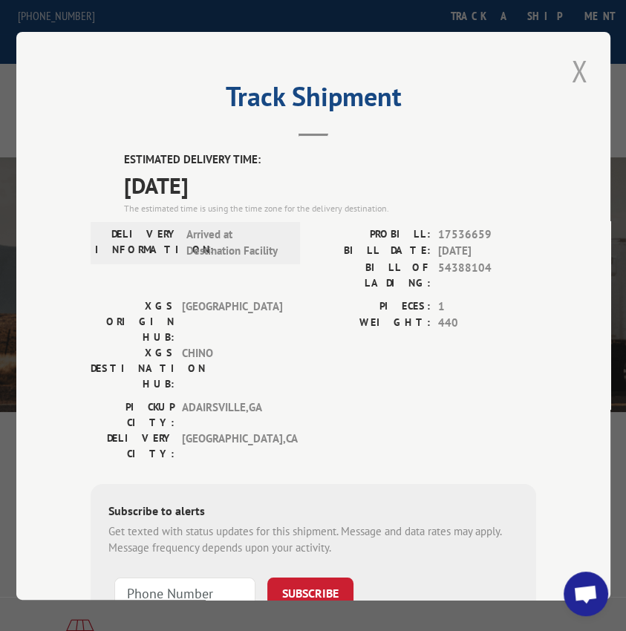 The image size is (626, 631). What do you see at coordinates (132, 446) in the screenshot?
I see `label: DELIVERY CITY:` at bounding box center [132, 446].